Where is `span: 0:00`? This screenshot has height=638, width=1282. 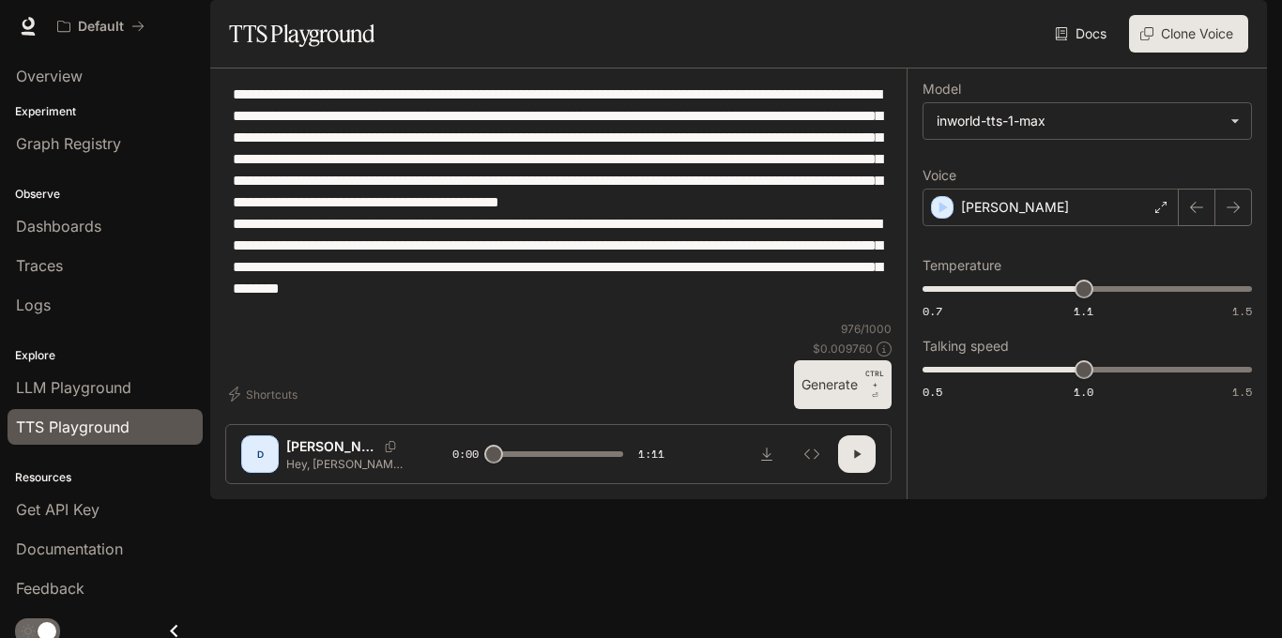
span: 0:00 is located at coordinates (465, 454).